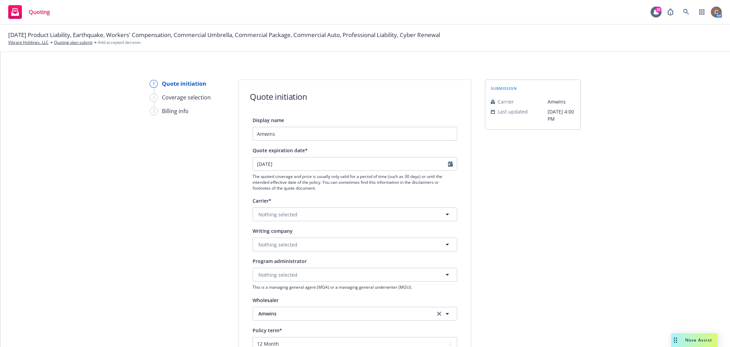  What do you see at coordinates (119, 42) in the screenshot?
I see `span: Add accepted decision` at bounding box center [119, 42].